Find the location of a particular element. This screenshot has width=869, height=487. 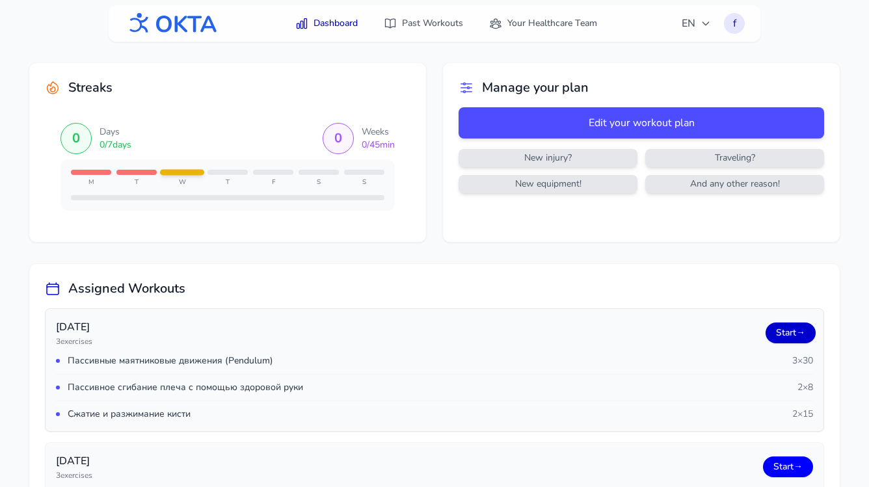

span: 3 × 30 is located at coordinates (803, 361).